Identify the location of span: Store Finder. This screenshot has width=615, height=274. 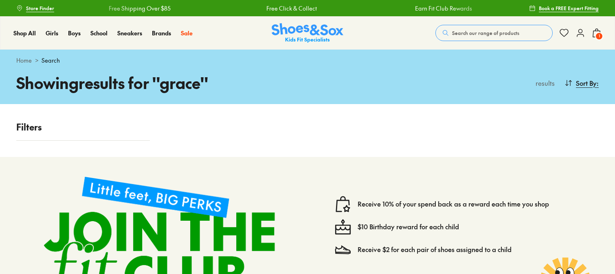
(40, 8).